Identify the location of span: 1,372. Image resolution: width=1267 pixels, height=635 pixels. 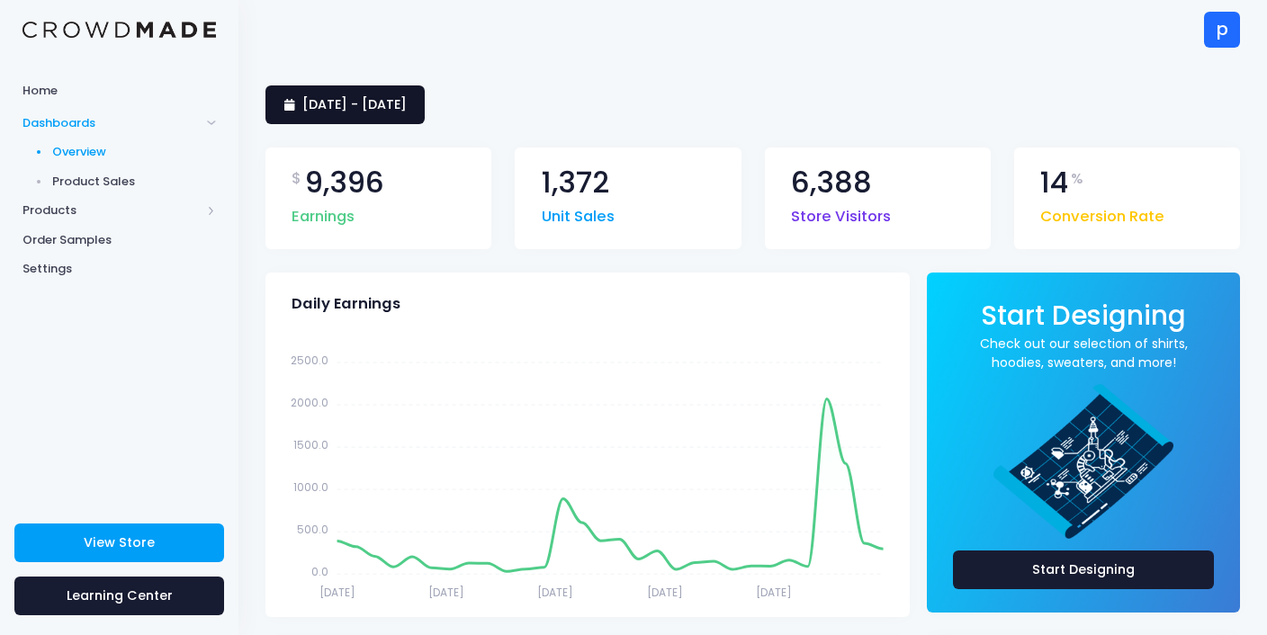
(575, 183).